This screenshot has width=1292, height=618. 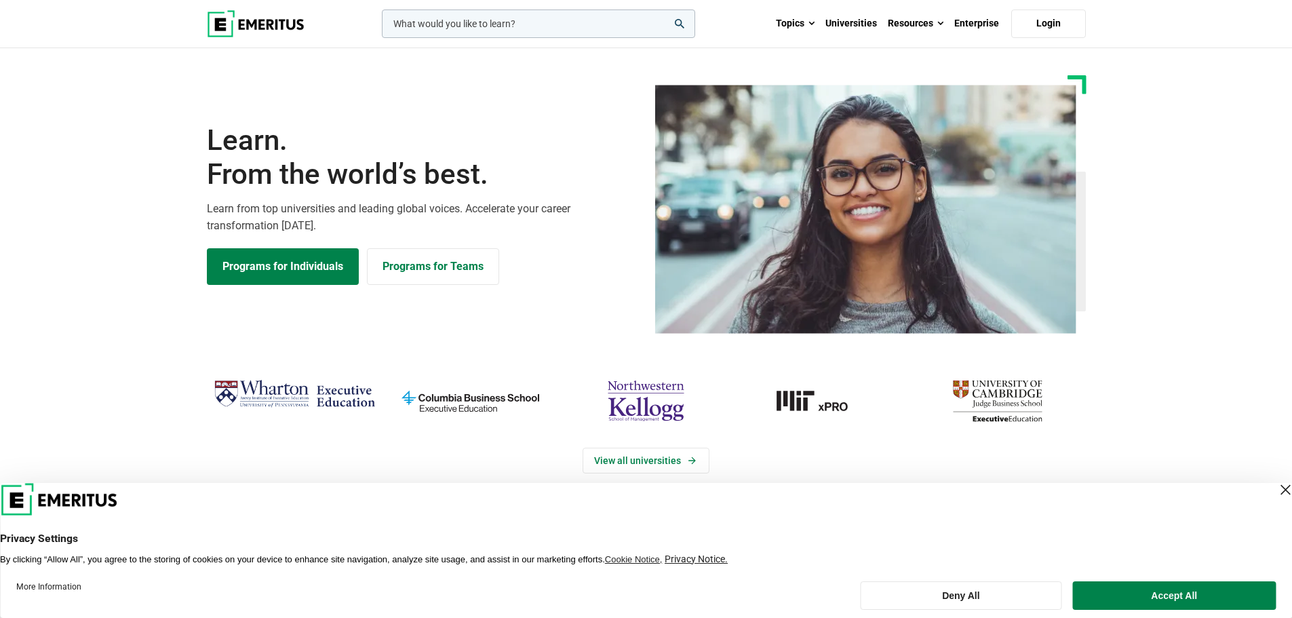 I want to click on img: Learn from the world's best, so click(x=865, y=209).